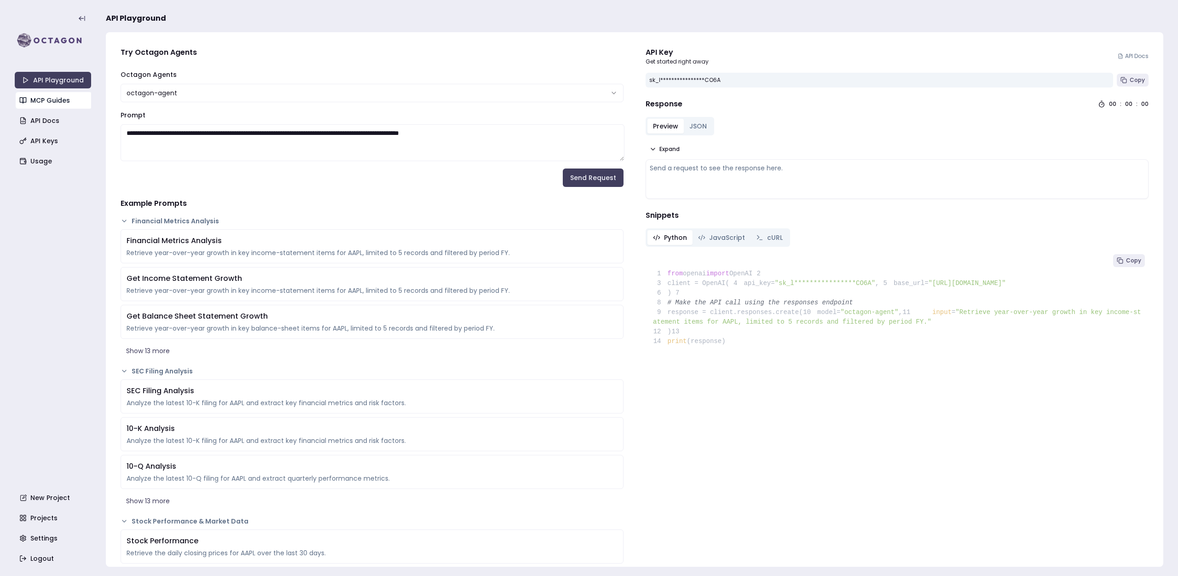 This screenshot has width=1178, height=576. Describe the element at coordinates (54, 518) in the screenshot. I see `a: Projects` at that location.